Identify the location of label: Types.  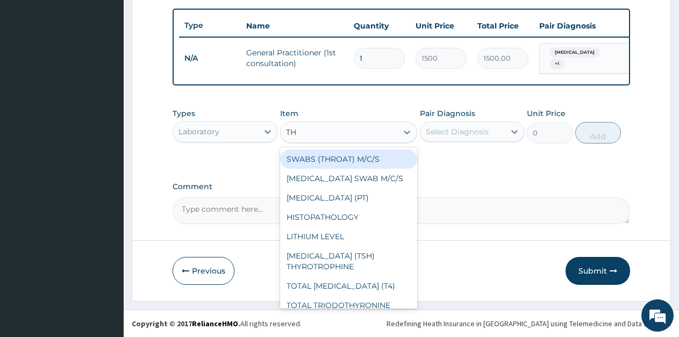
(184, 113).